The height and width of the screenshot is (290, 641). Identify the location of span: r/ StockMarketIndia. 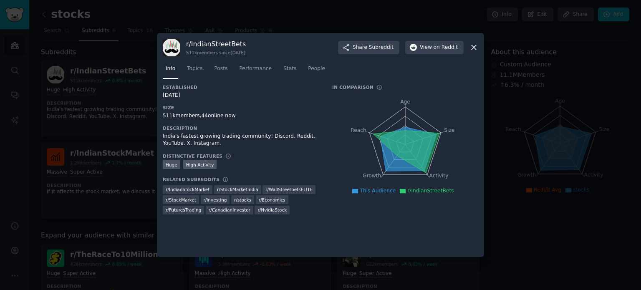
(237, 189).